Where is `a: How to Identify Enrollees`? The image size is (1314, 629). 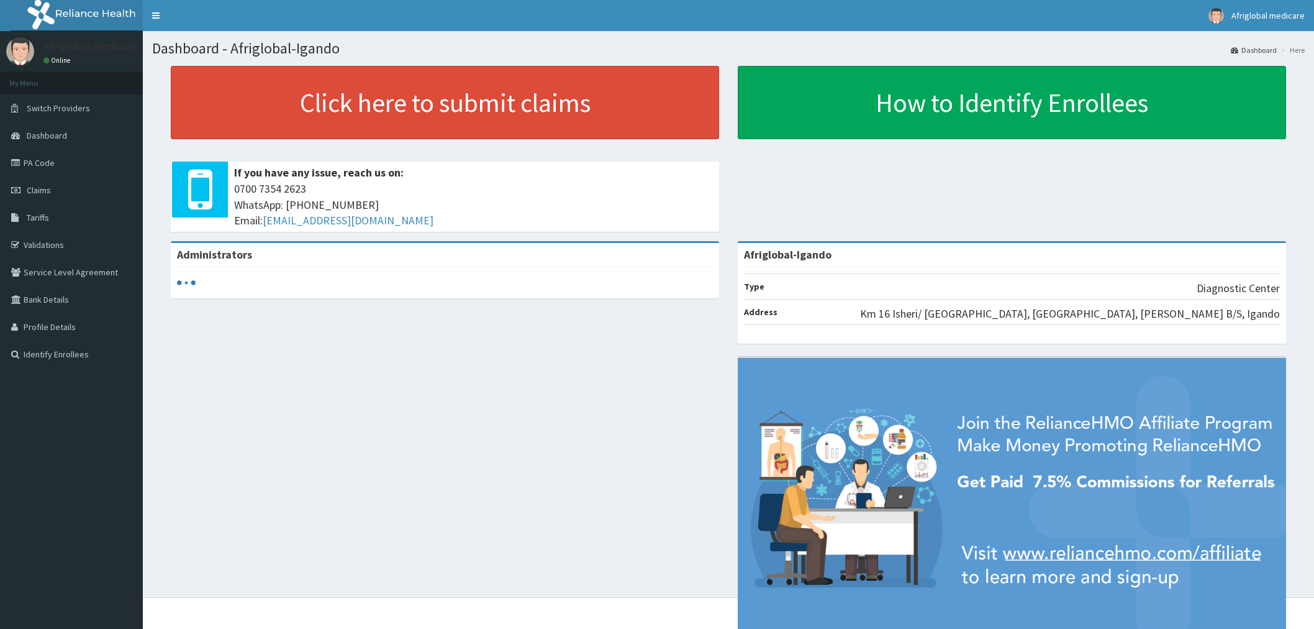
a: How to Identify Enrollees is located at coordinates (1012, 102).